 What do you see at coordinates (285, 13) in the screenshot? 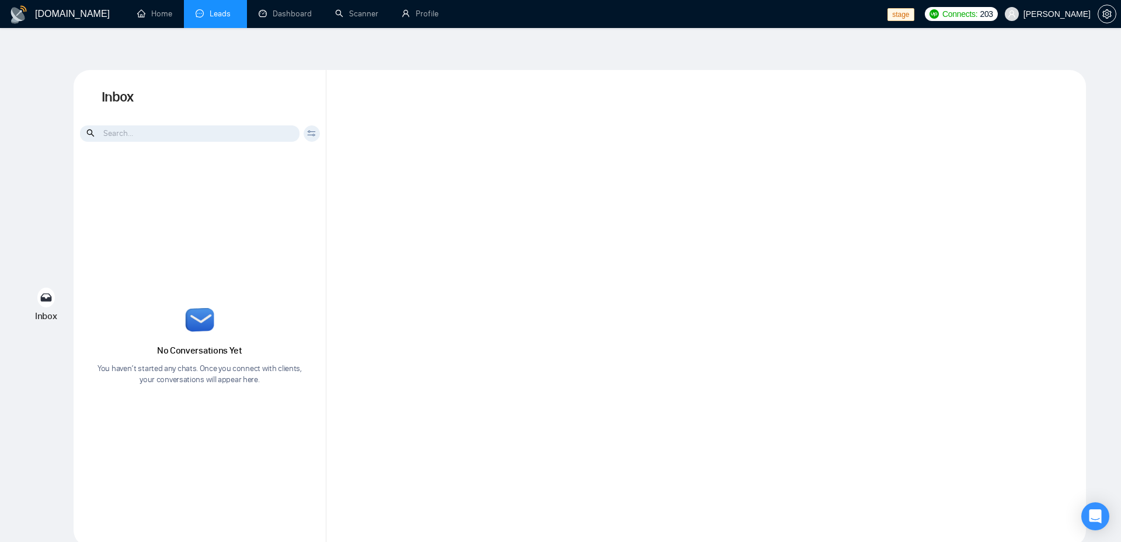
I see `a: dashboardDashboard` at bounding box center [285, 13].